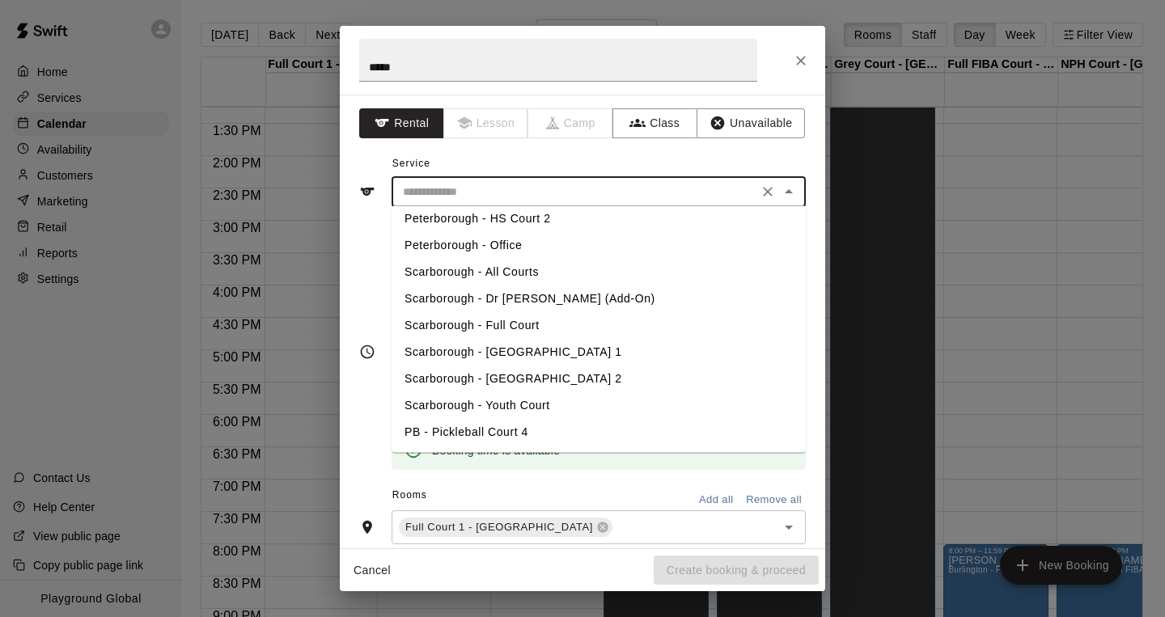 The width and height of the screenshot is (1165, 617). I want to click on svg: Timing, so click(367, 352).